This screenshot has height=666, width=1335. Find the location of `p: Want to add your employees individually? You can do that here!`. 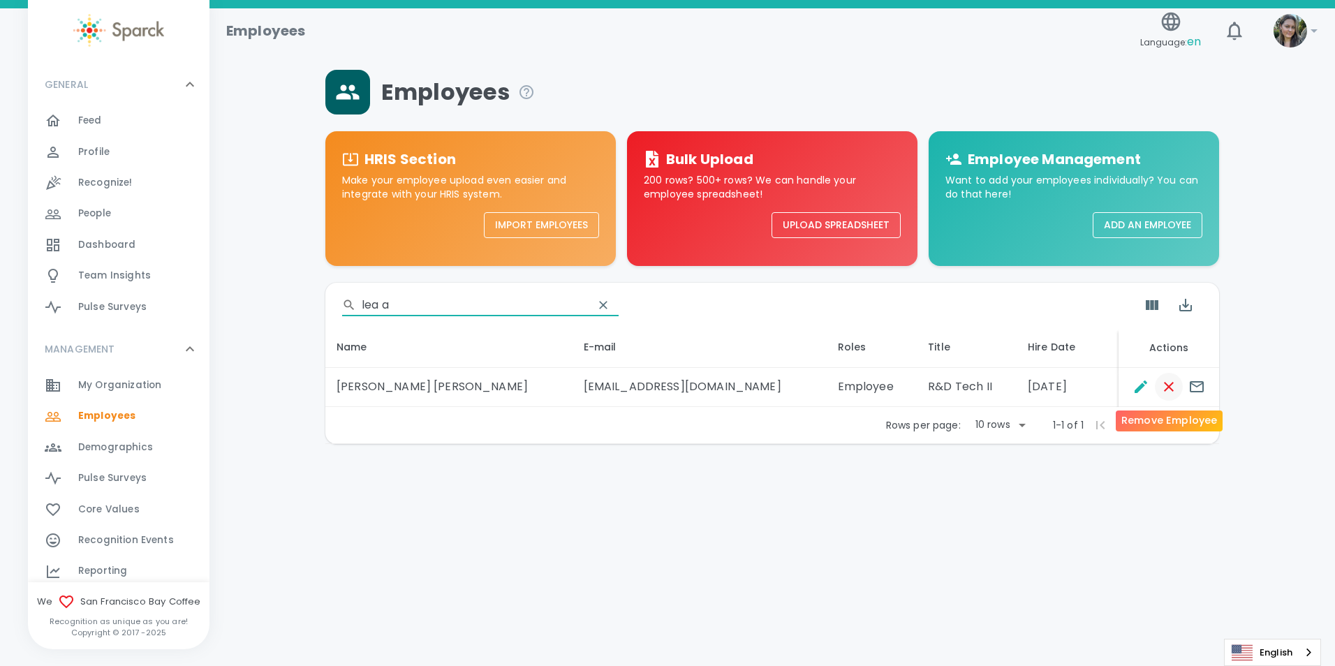

p: Want to add your employees individually? You can do that here! is located at coordinates (1074, 187).